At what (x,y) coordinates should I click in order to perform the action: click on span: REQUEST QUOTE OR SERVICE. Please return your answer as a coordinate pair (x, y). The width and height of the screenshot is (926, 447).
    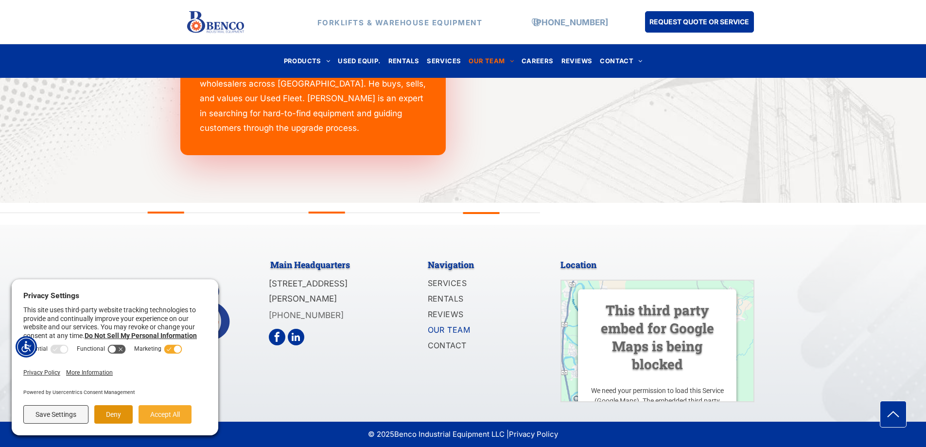
    Looking at the image, I should click on (699, 21).